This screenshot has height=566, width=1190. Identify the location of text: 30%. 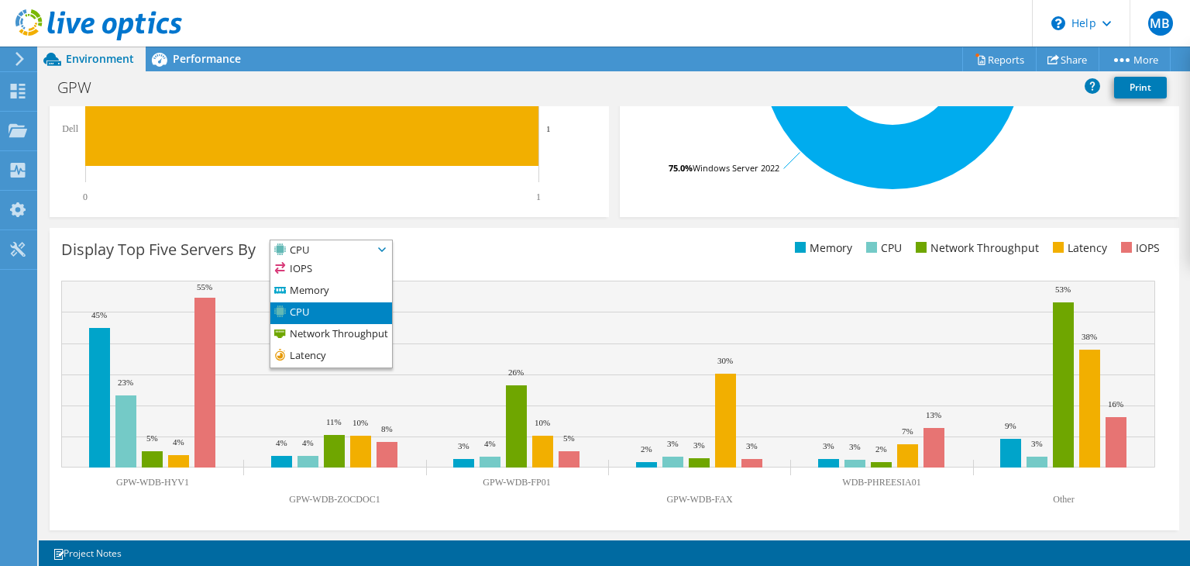
(725, 360).